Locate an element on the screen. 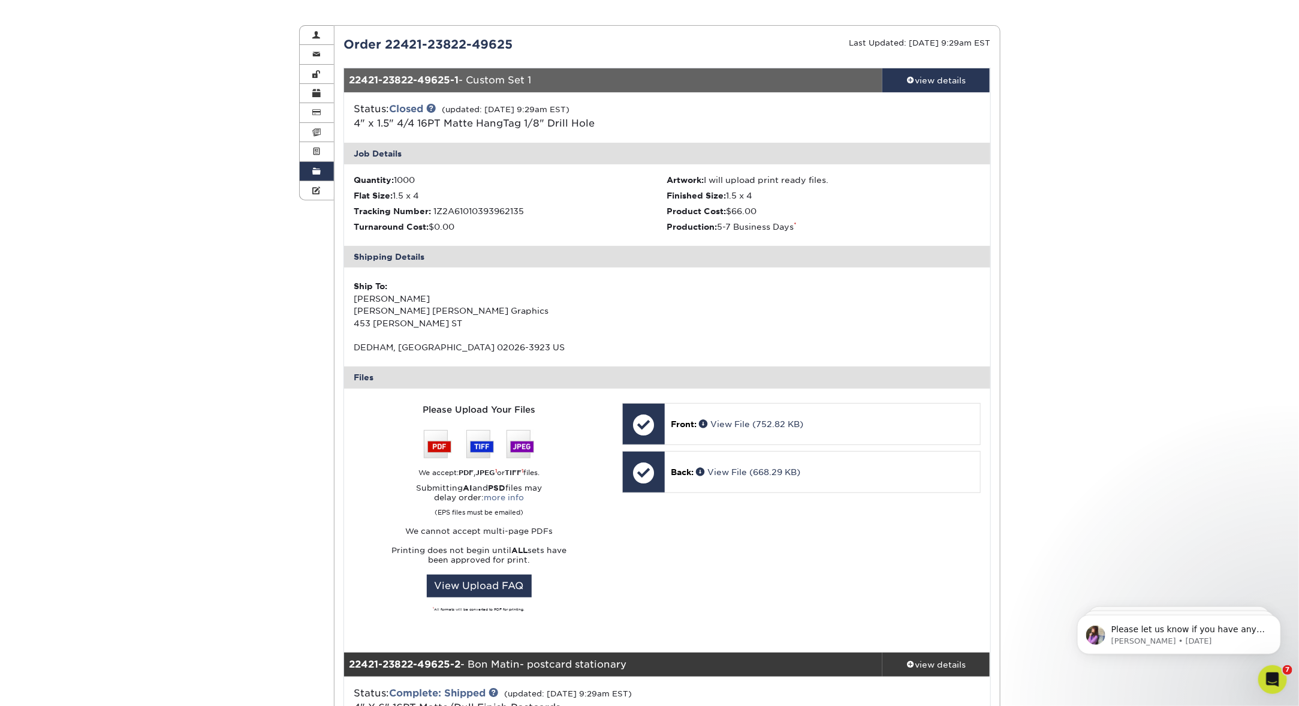 This screenshot has height=706, width=1299. strong: ALL is located at coordinates (519, 550).